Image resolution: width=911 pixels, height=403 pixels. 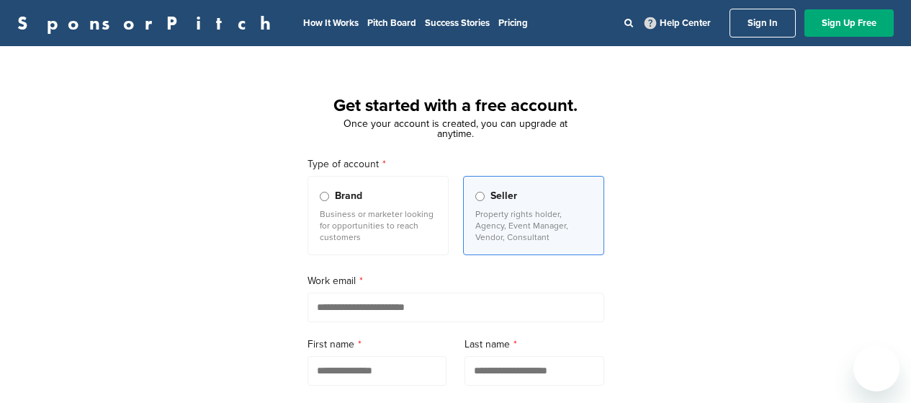 I want to click on a: Success Stories, so click(x=457, y=23).